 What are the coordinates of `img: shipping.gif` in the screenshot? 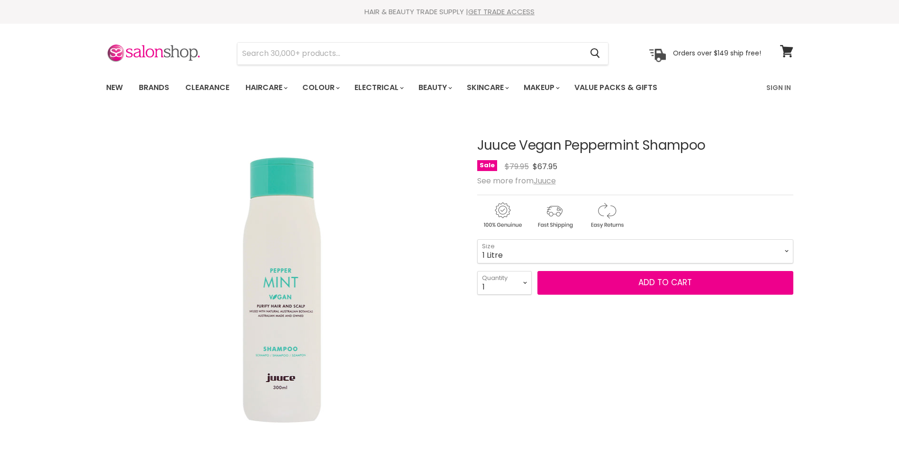 It's located at (555, 215).